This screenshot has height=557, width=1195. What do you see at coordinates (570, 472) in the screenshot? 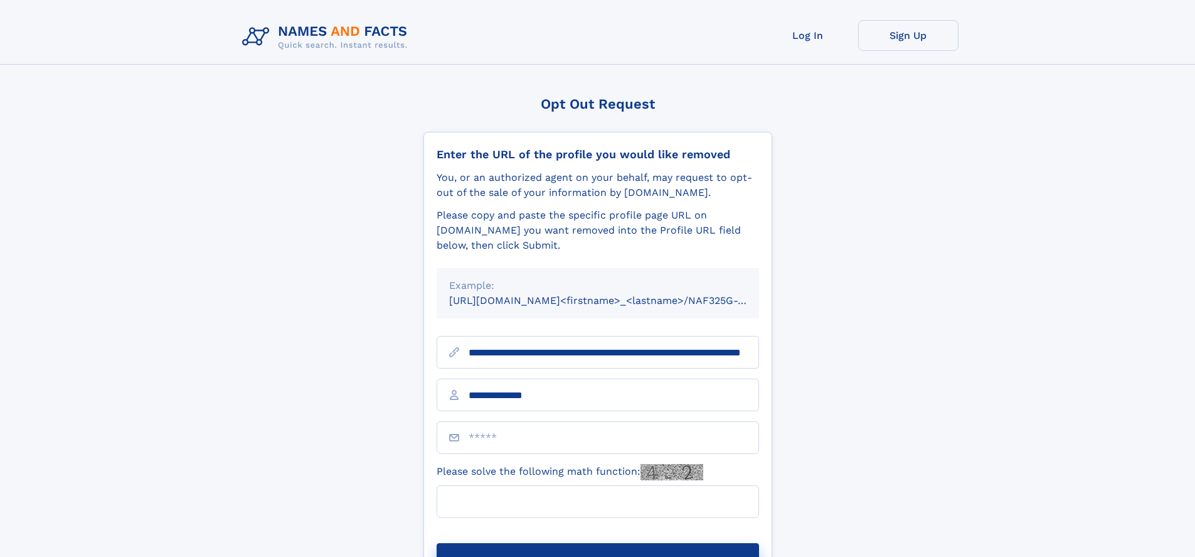
I see `label: Please solve the following math function:` at bounding box center [570, 472].